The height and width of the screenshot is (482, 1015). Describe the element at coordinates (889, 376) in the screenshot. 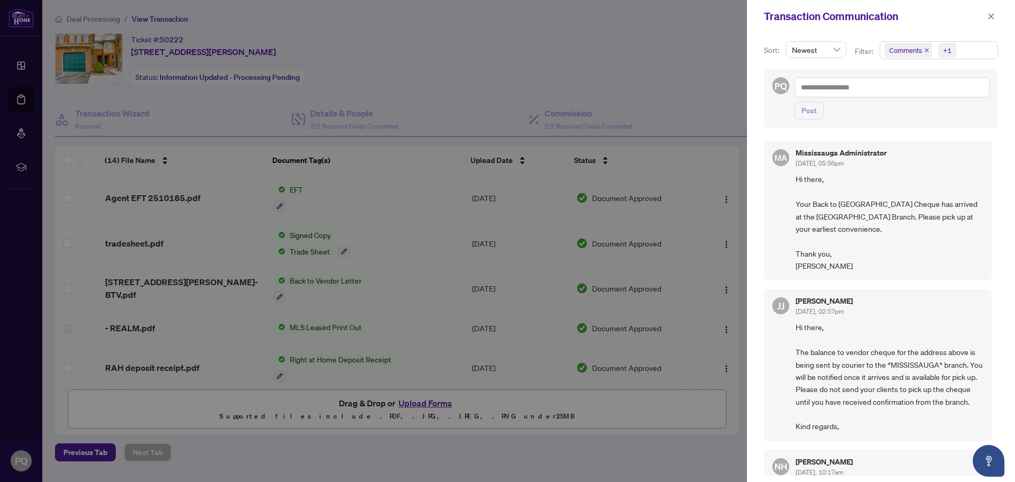

I see `span: Hi there, The balance to vendor cheque for the address above is being sent by courier to the *MIS...` at that location.